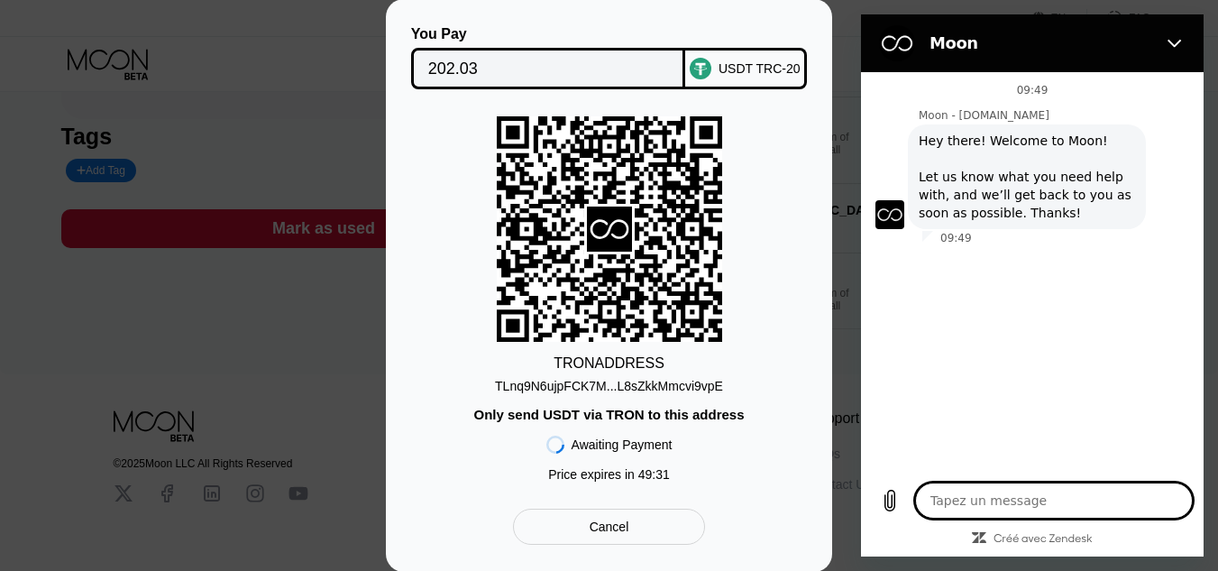  Describe the element at coordinates (609, 474) in the screenshot. I see `div: Price expires in` at that location.